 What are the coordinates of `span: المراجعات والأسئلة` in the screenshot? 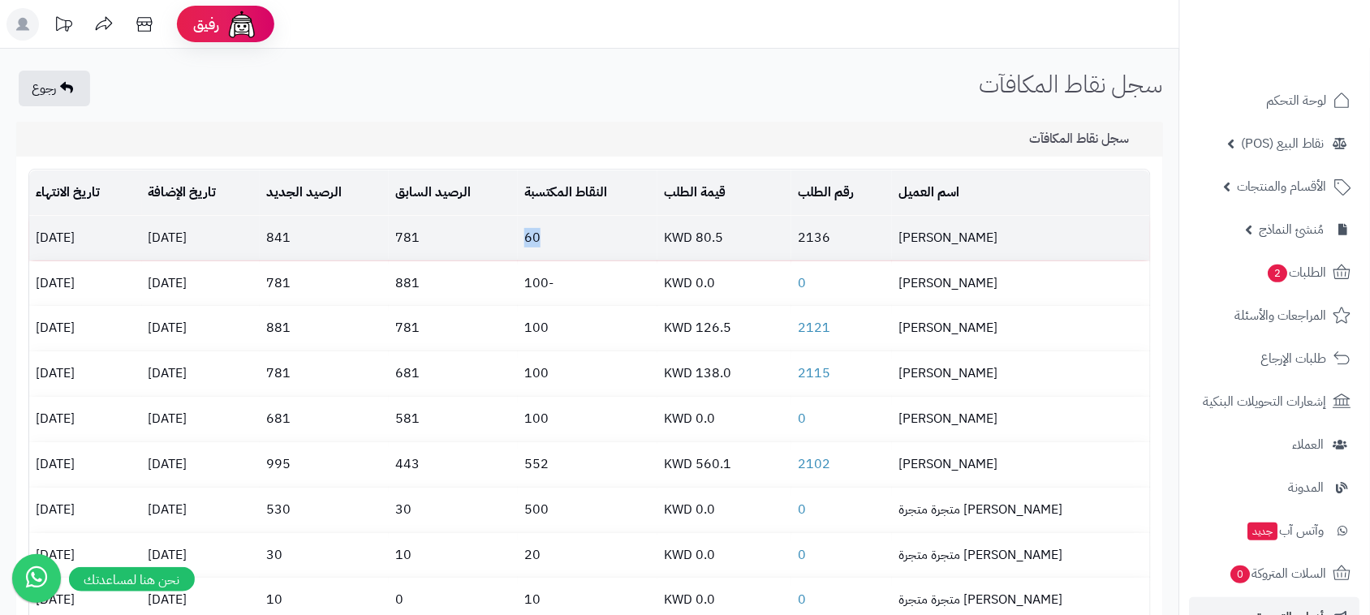 It's located at (1280, 316).